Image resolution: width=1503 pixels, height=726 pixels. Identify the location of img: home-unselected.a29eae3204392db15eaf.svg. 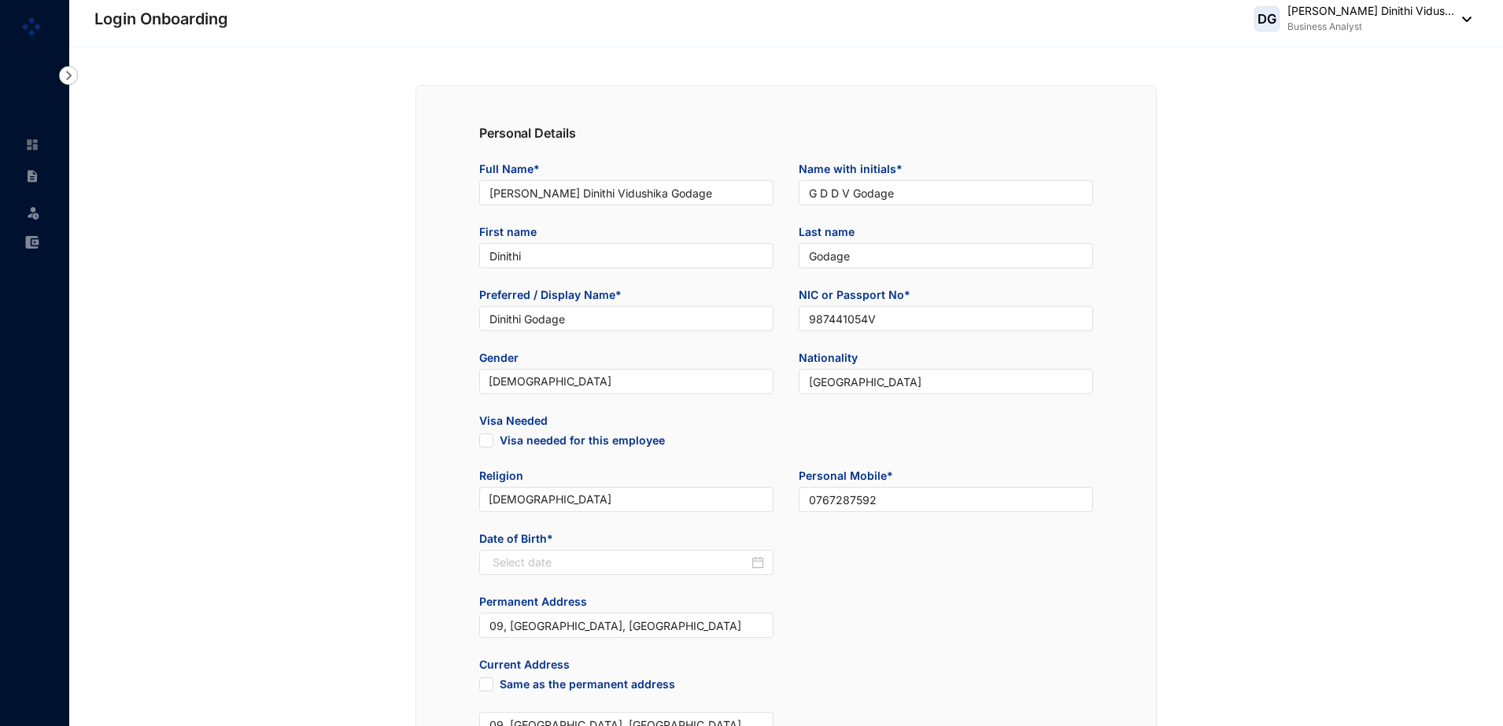
(32, 145).